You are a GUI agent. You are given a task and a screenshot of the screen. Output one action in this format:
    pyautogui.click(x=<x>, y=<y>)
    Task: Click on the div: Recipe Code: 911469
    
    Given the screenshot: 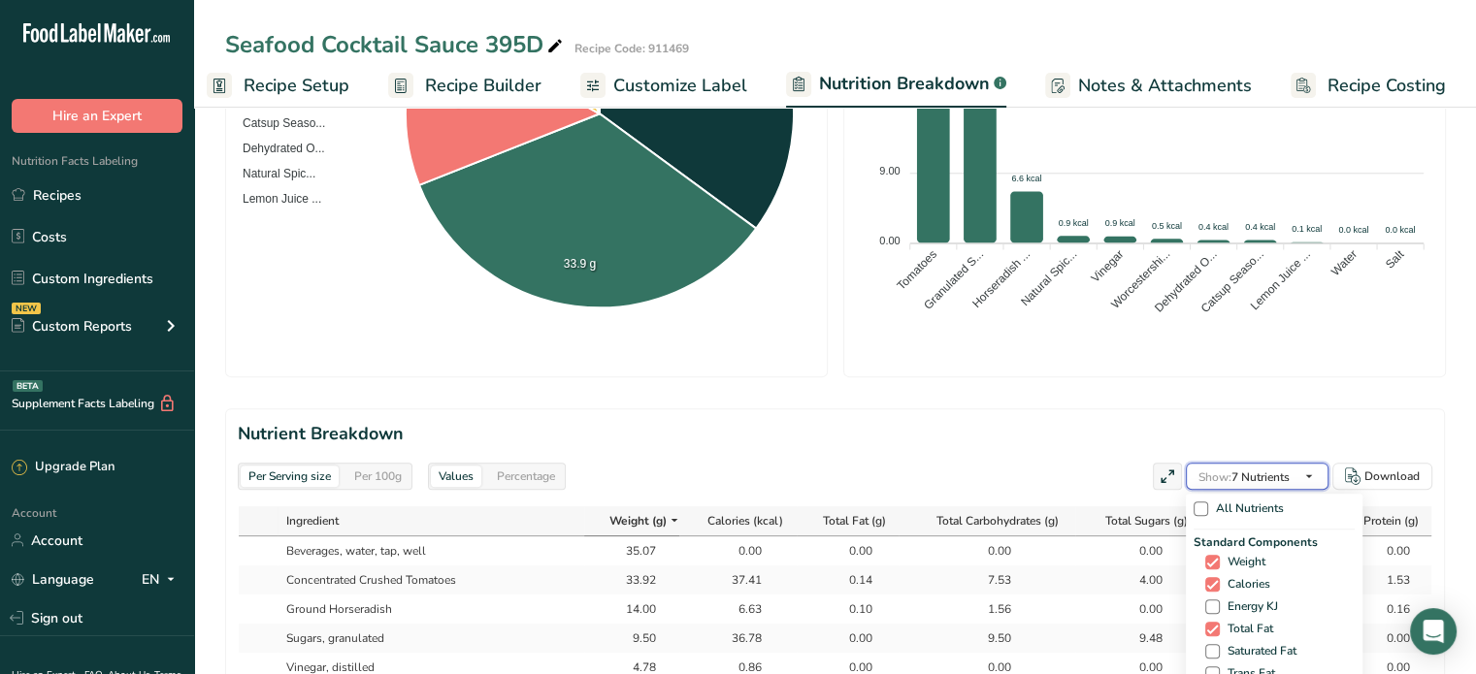 What is the action you would take?
    pyautogui.click(x=632, y=49)
    